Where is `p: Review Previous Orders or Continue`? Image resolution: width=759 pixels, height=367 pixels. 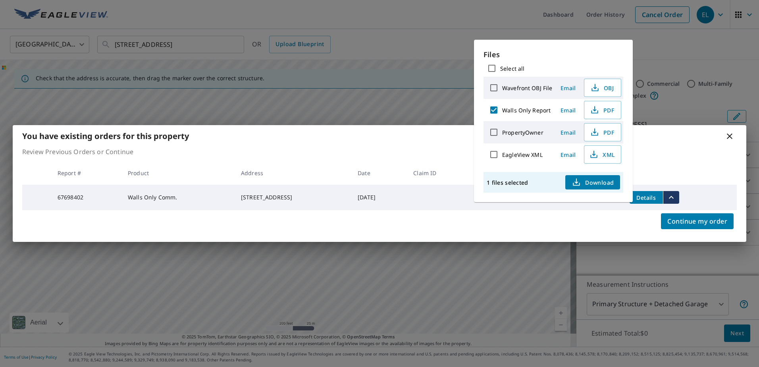
p: Review Previous Orders or Continue is located at coordinates (379, 152).